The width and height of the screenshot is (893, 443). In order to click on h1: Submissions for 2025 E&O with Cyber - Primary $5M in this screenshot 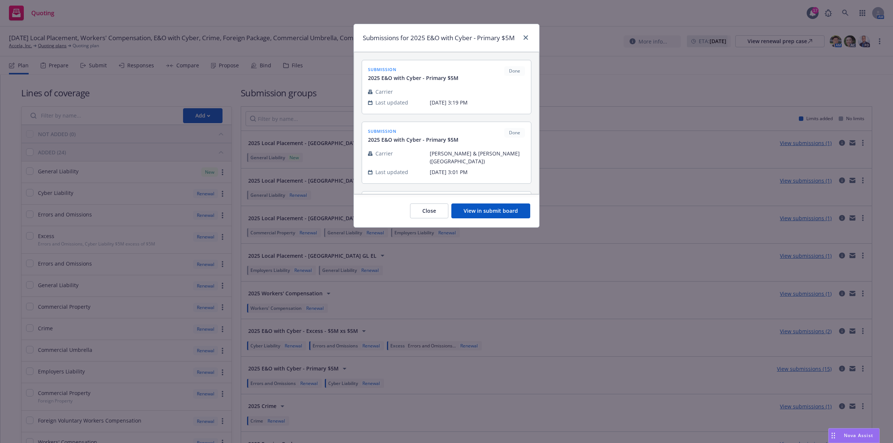, I will do `click(438, 38)`.